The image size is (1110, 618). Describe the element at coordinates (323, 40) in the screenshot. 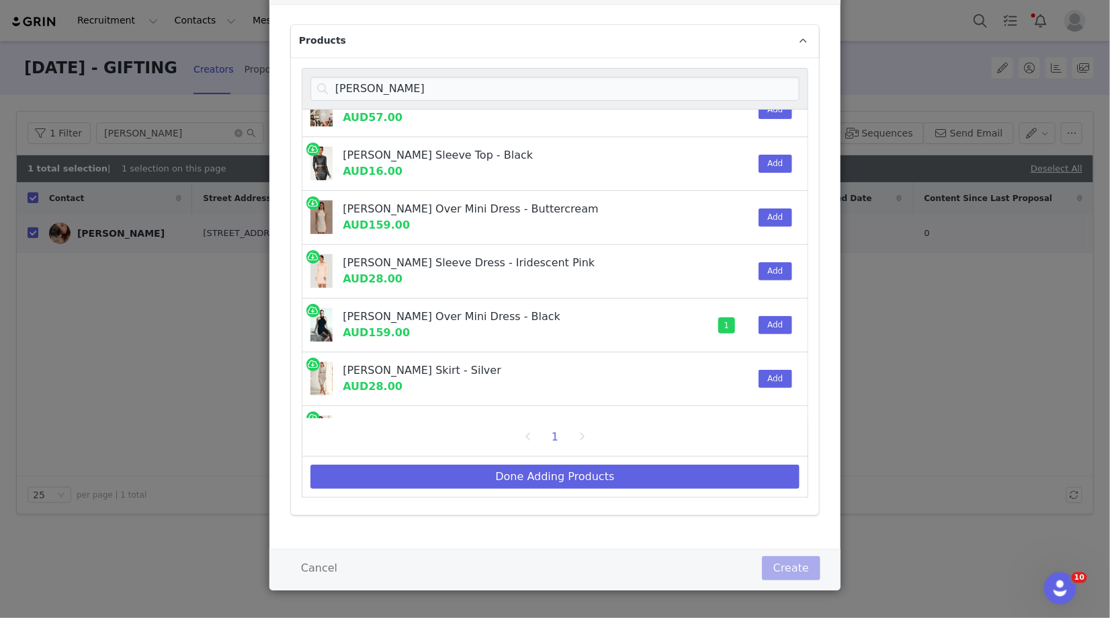

I see `span: Products` at that location.